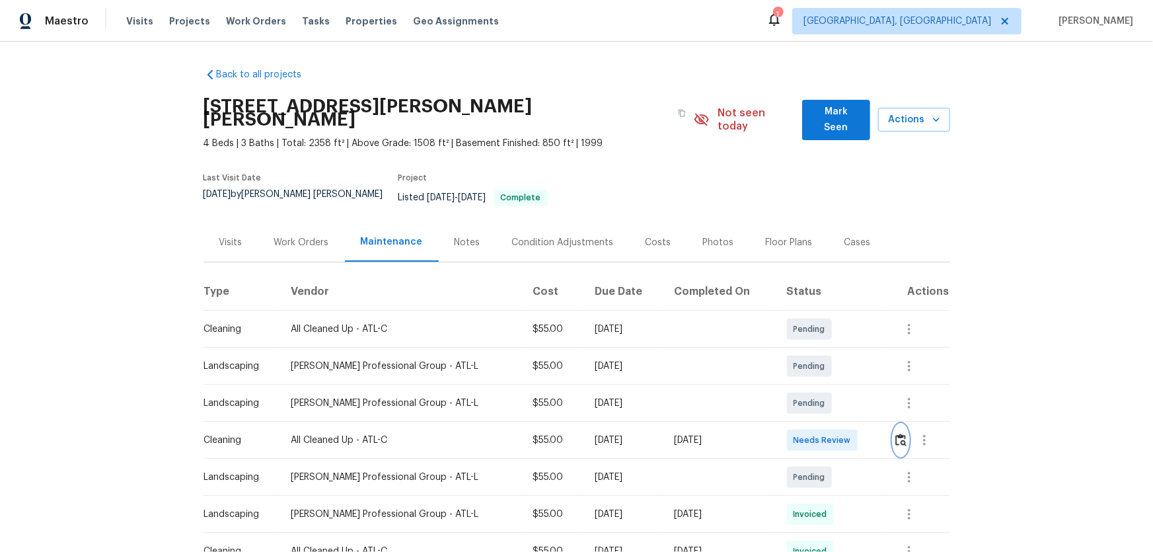 This screenshot has height=552, width=1153. Describe the element at coordinates (836, 120) in the screenshot. I see `button: Mark Seen` at that location.